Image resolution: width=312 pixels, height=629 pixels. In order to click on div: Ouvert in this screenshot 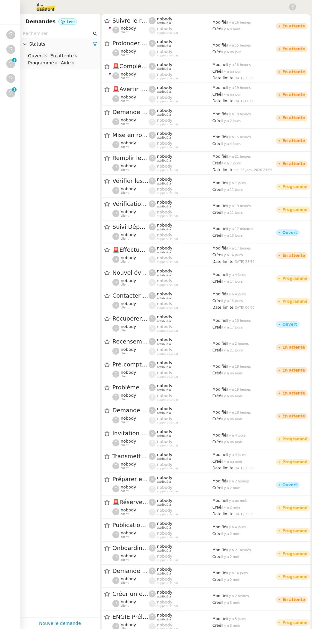, I will do `click(36, 56)`.